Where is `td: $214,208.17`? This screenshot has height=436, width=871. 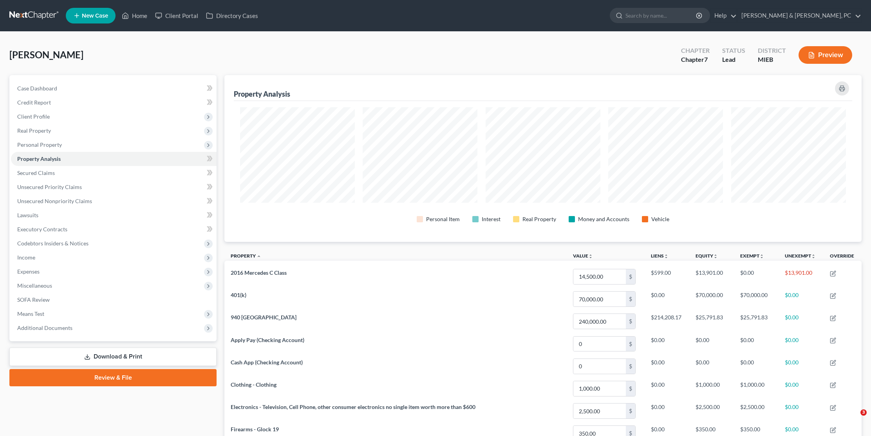
td: $214,208.17 is located at coordinates (667, 322).